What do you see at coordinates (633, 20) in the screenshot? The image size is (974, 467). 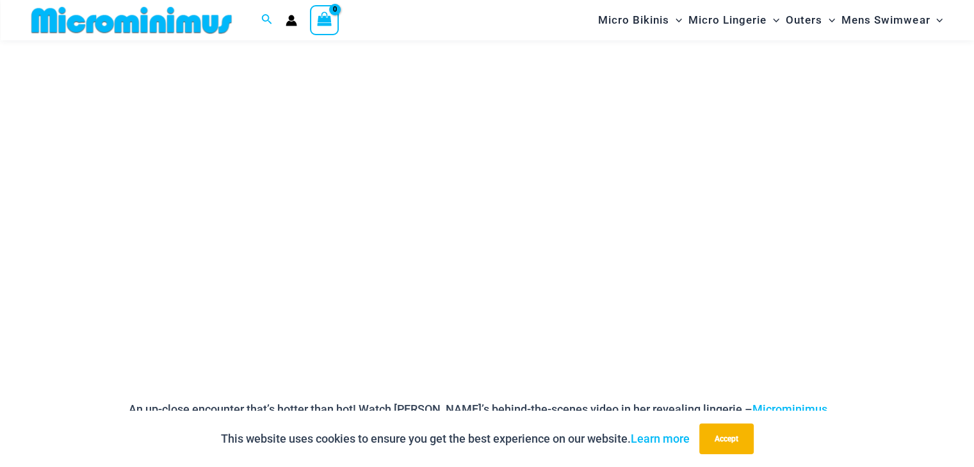 I see `span: Micro Bikinis` at bounding box center [633, 20].